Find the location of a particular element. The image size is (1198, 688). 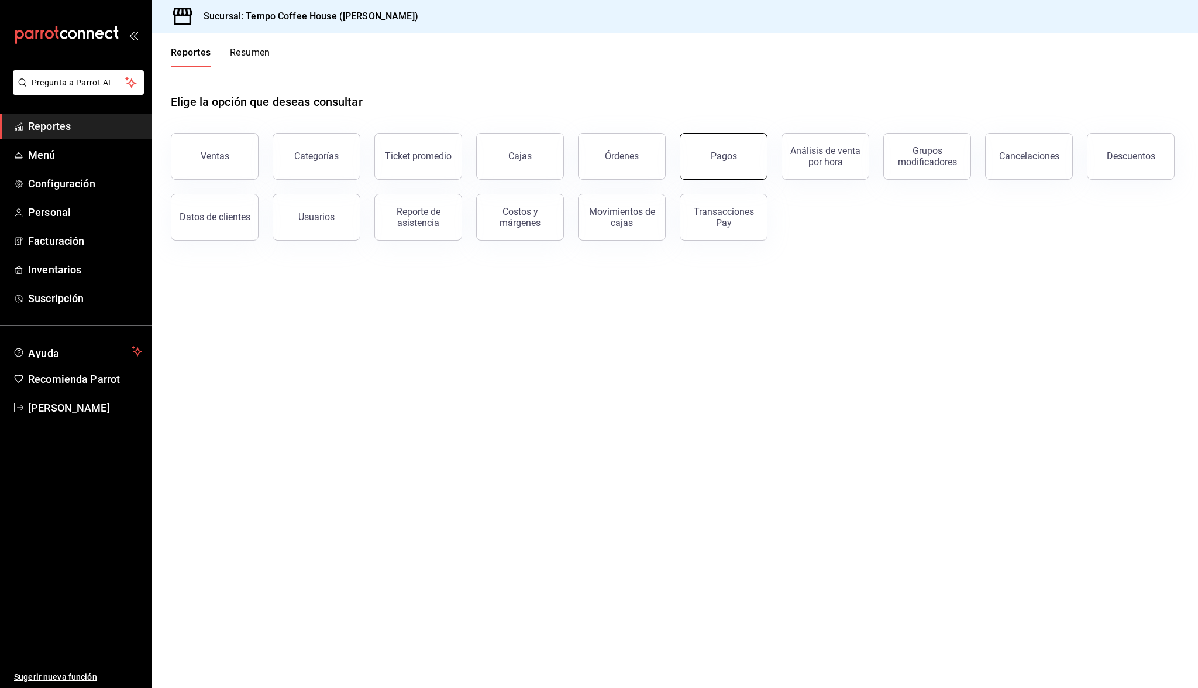

button: Análisis de venta por hora is located at coordinates (826, 156).